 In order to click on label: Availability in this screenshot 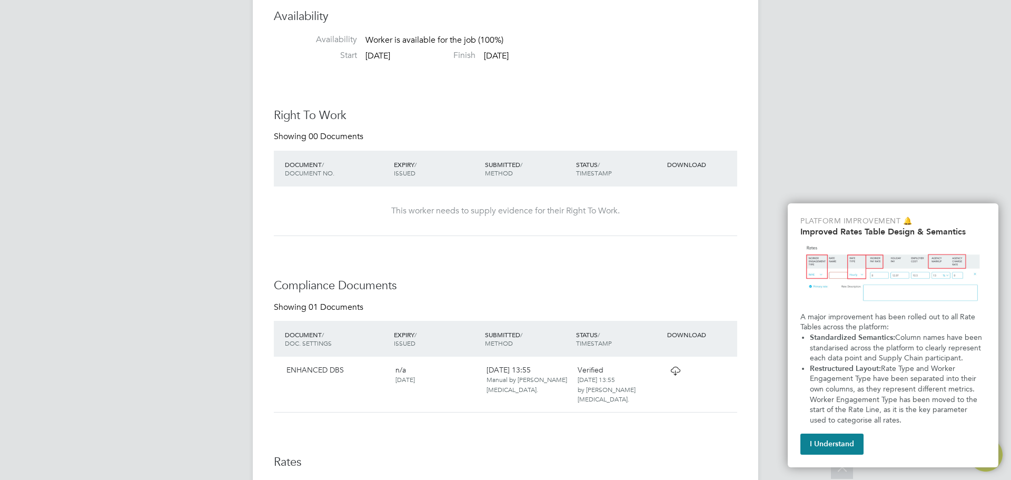, I will do `click(315, 40)`.